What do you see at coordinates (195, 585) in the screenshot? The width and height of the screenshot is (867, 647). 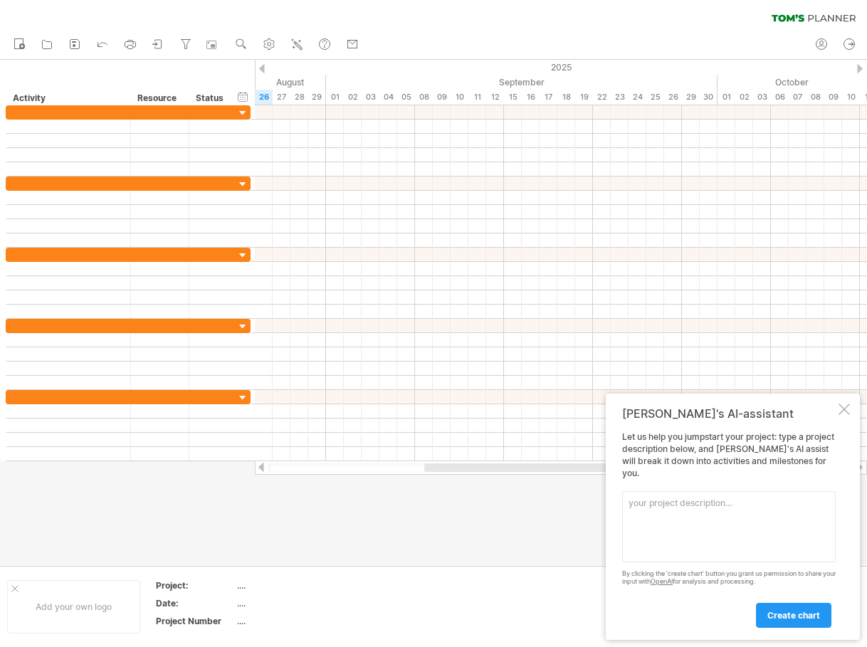 I see `div: Project:` at bounding box center [195, 585].